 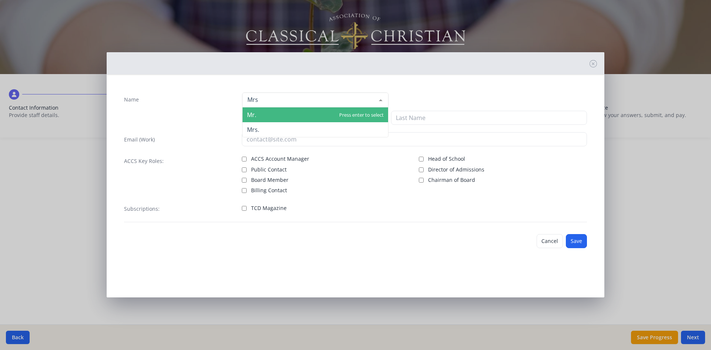 I want to click on input: First Name, so click(x=315, y=118).